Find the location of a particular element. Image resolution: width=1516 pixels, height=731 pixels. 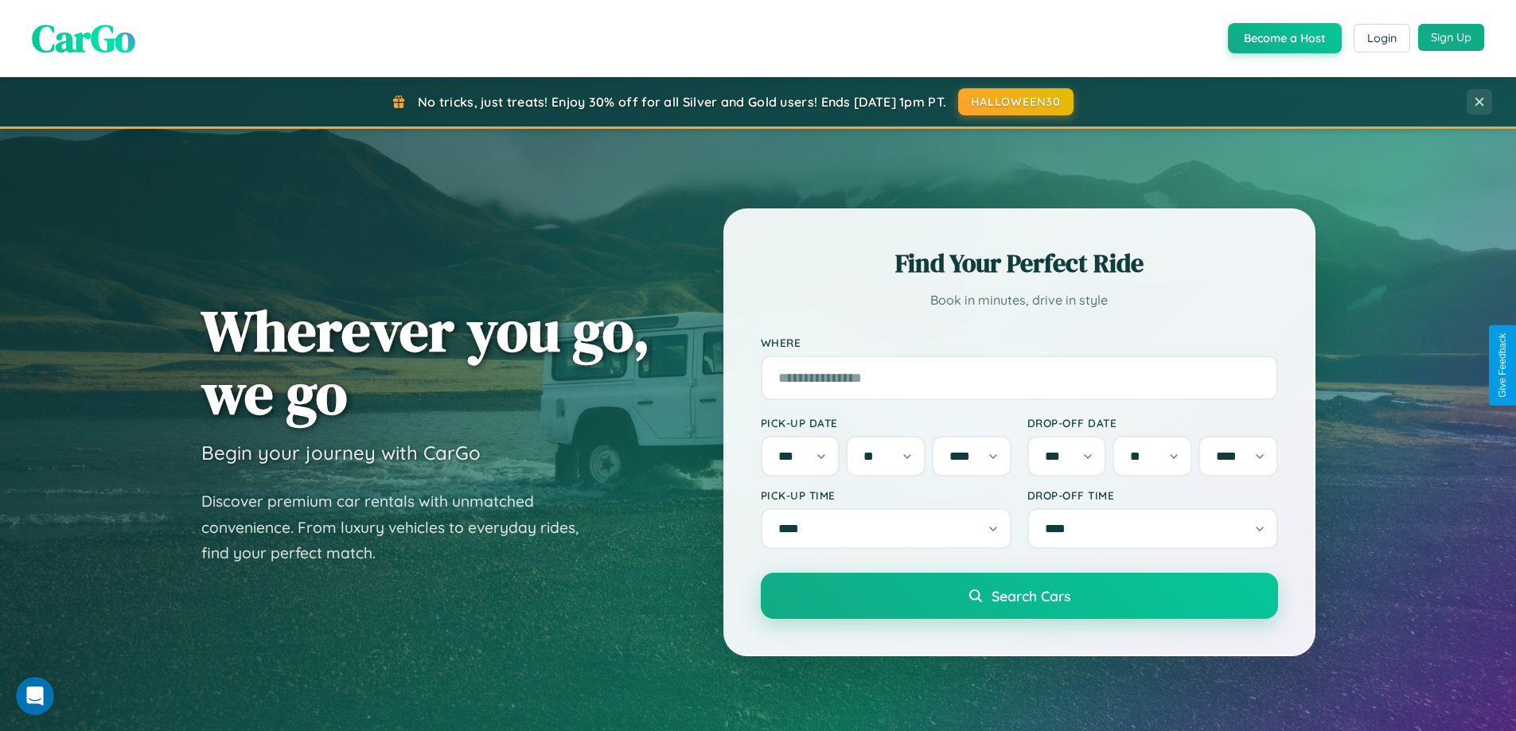

button: Login is located at coordinates (1381, 38).